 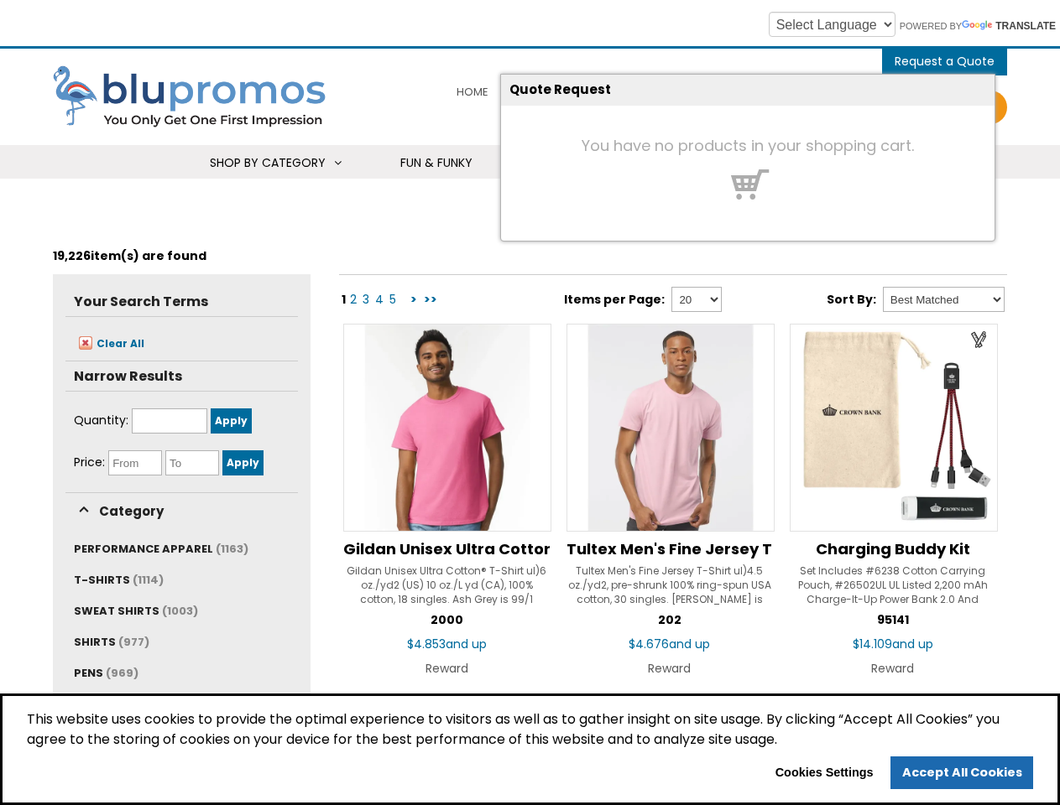 What do you see at coordinates (944, 63) in the screenshot?
I see `span: items - Cart` at bounding box center [944, 63].